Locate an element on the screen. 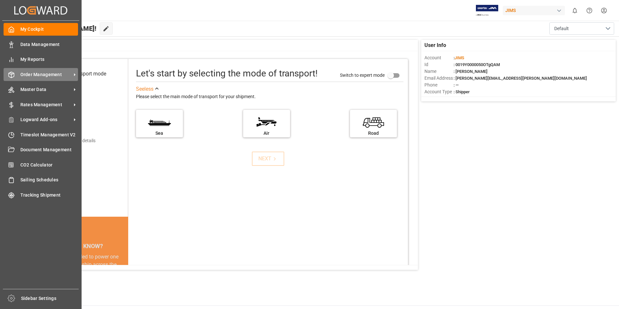 This screenshot has height=309, width=619. span: : Shipper is located at coordinates (462, 92).